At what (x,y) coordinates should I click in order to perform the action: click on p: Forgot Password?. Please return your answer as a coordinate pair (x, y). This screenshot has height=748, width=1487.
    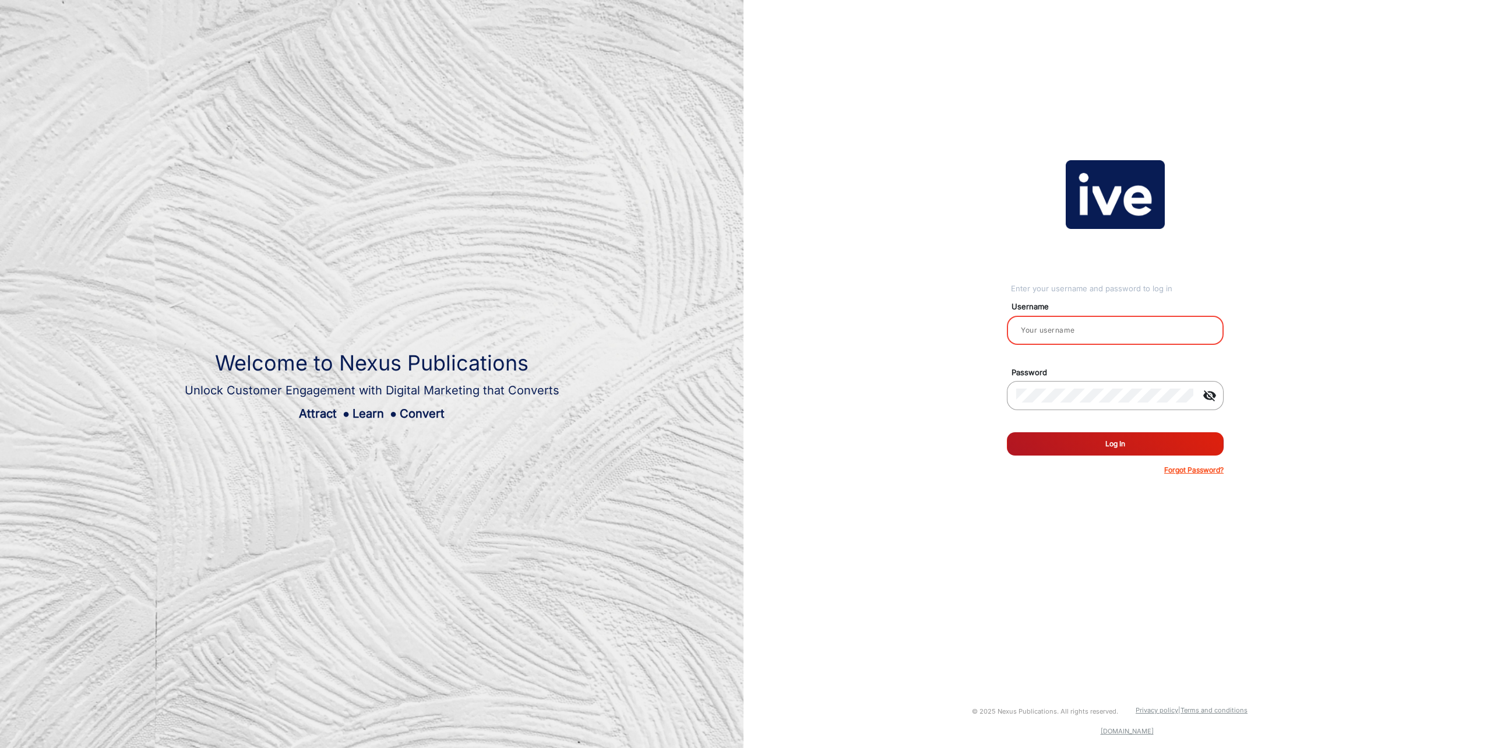
    Looking at the image, I should click on (1194, 470).